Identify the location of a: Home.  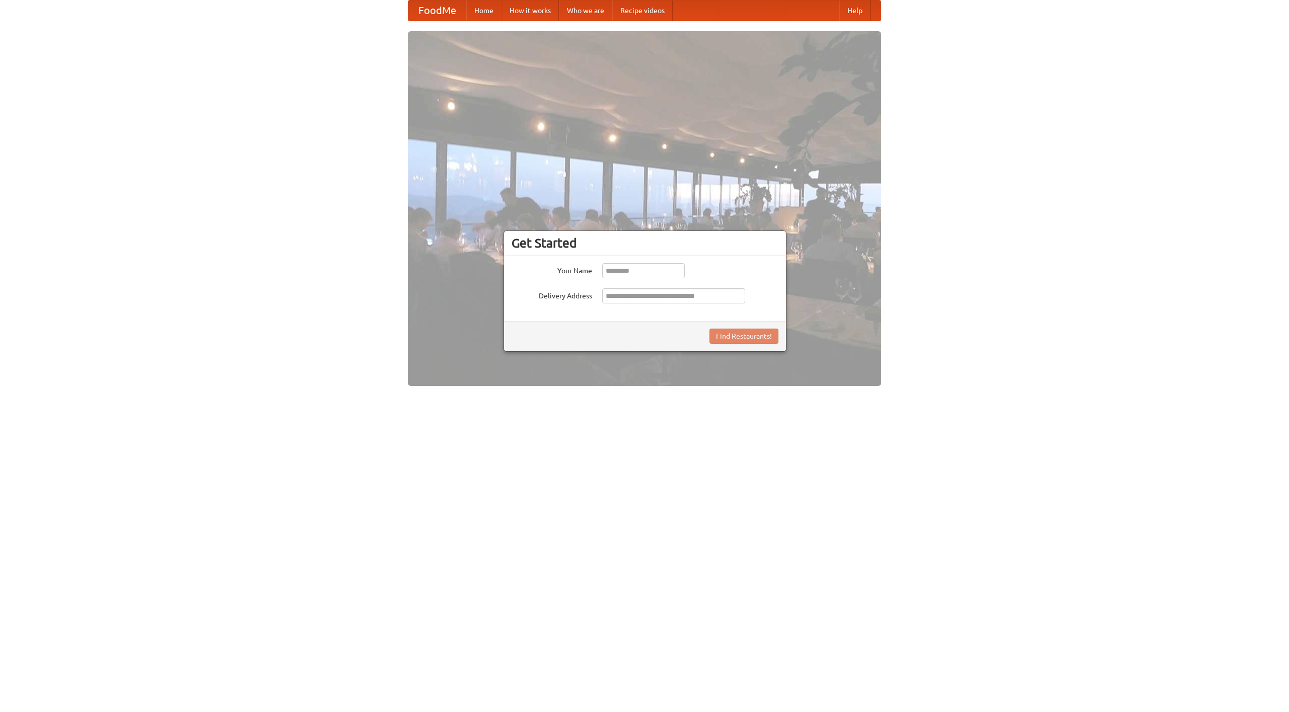
(484, 11).